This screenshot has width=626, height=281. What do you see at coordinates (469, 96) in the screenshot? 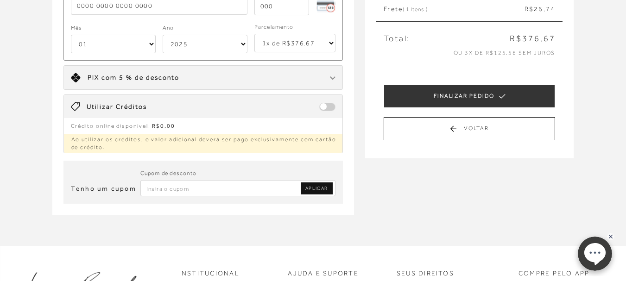
I see `button: FINALIZAR PEDIDO` at bounding box center [469, 96].